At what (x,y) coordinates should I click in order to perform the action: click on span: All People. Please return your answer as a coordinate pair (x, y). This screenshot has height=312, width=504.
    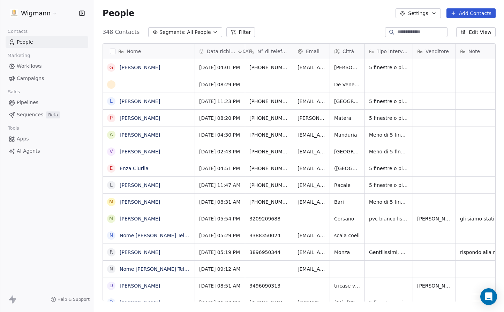
    Looking at the image, I should click on (199, 32).